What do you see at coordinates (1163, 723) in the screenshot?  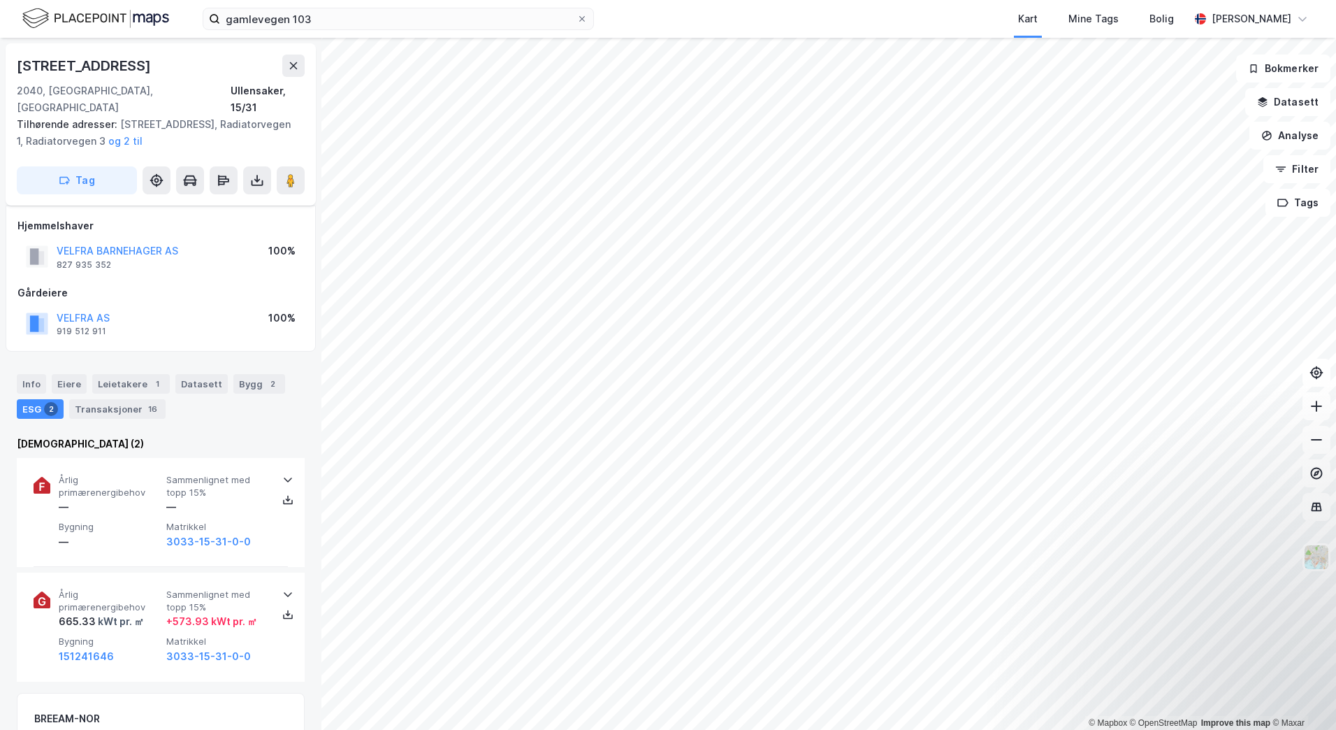 I see `a: OpenStreetMap` at bounding box center [1163, 723].